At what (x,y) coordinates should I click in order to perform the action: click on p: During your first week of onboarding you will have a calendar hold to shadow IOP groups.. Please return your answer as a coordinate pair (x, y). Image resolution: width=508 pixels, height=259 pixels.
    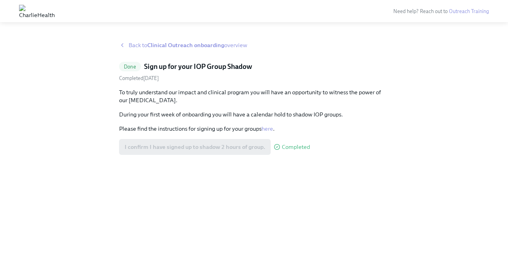
    Looking at the image, I should click on (254, 115).